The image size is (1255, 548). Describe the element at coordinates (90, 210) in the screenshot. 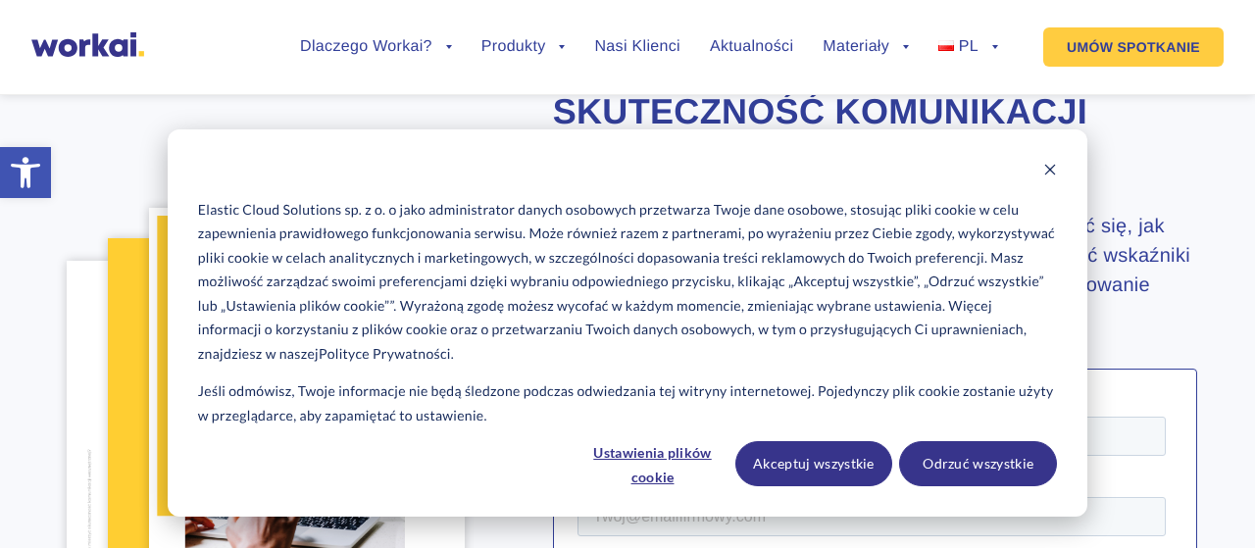

I see `a: Warunkami użytkowania` at that location.